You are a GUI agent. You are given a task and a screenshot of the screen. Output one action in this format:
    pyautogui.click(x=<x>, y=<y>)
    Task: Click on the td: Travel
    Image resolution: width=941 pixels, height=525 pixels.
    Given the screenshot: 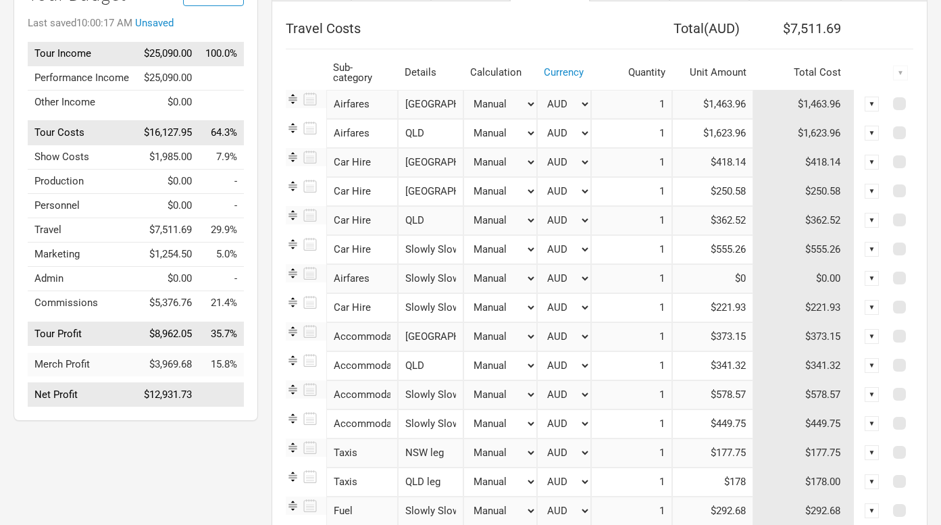 What is the action you would take?
    pyautogui.click(x=82, y=230)
    